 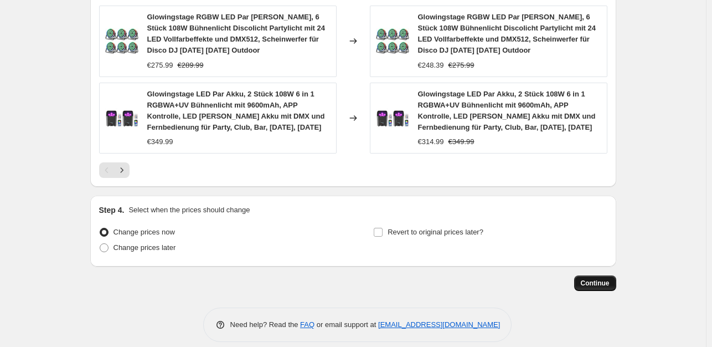 I want to click on span: Change prices later, so click(x=145, y=247).